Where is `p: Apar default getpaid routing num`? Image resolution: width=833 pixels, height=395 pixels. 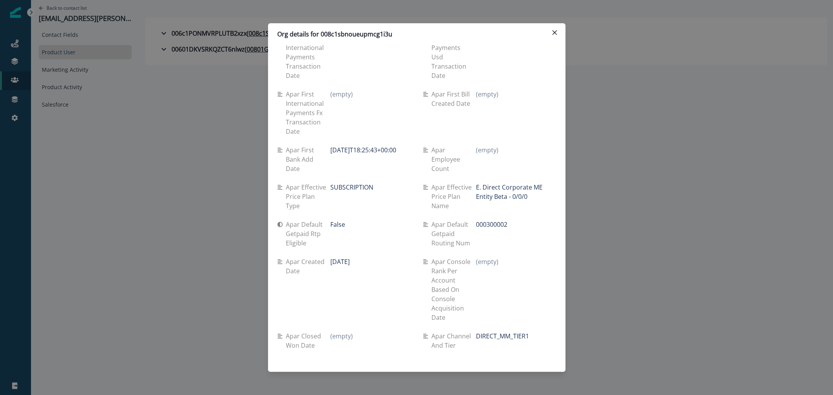 p: Apar default getpaid routing num is located at coordinates (454, 233).